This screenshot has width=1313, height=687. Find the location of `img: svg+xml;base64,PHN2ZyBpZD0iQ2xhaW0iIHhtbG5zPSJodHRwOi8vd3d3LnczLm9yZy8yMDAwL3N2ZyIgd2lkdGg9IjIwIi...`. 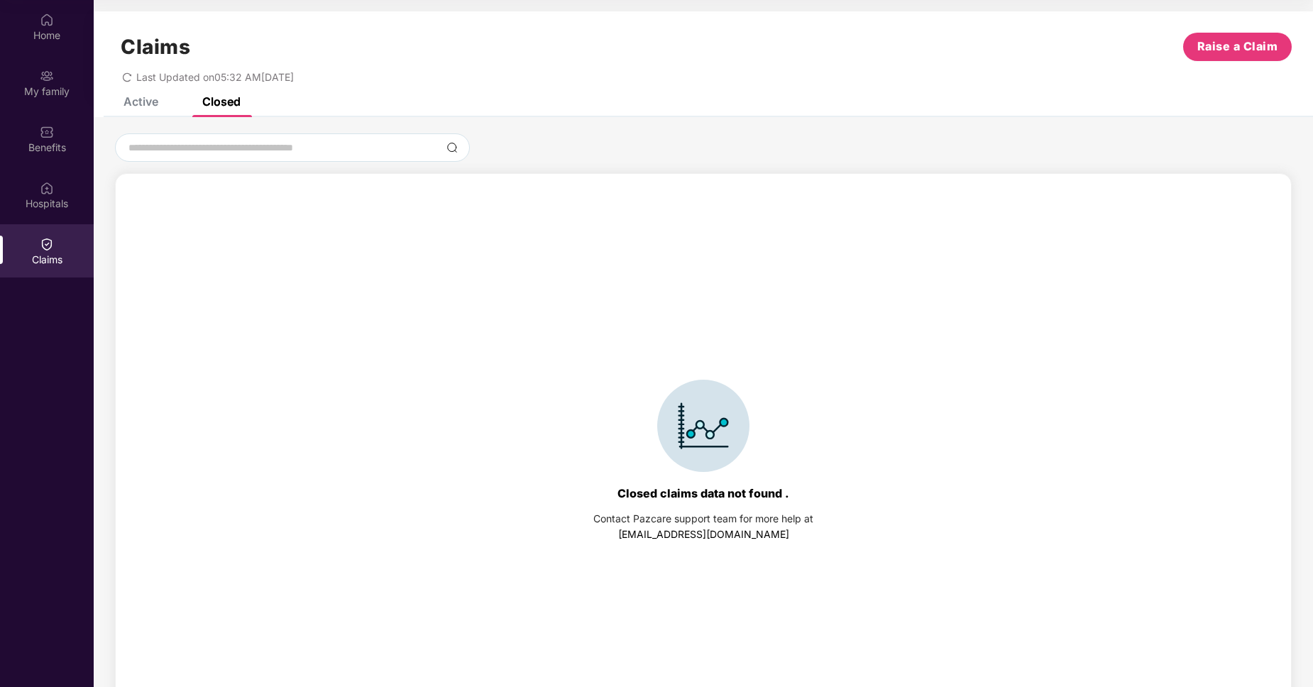

img: svg+xml;base64,PHN2ZyBpZD0iQ2xhaW0iIHhtbG5zPSJodHRwOi8vd3d3LnczLm9yZy8yMDAwL3N2ZyIgd2lkdGg9IjIwIi... is located at coordinates (47, 244).